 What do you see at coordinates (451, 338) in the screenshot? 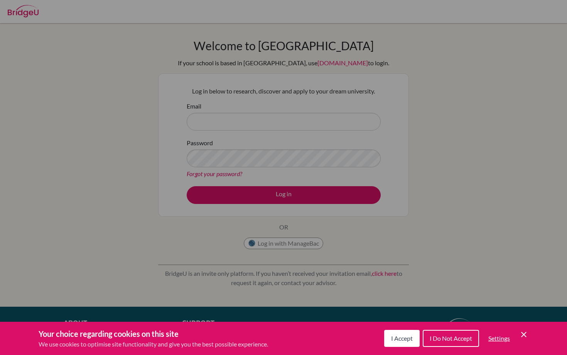
I see `span: I Do Not Accept` at bounding box center [451, 338].